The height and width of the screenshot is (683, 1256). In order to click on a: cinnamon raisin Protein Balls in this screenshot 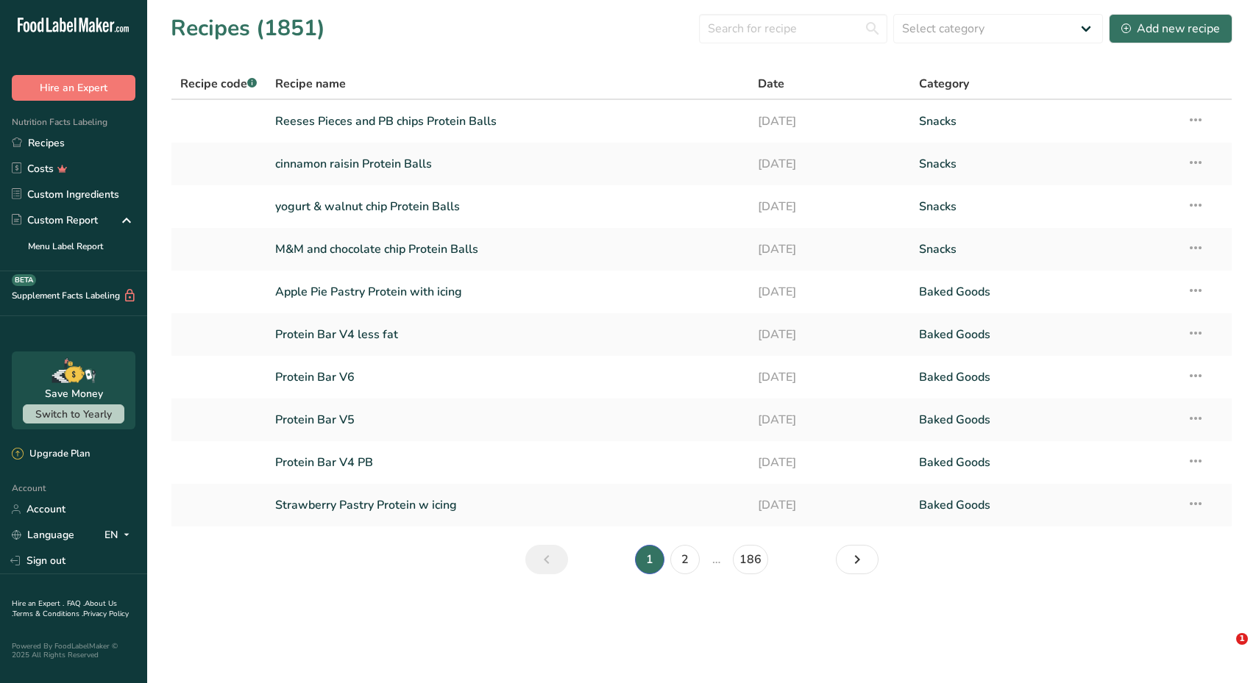, I will do `click(508, 164)`.